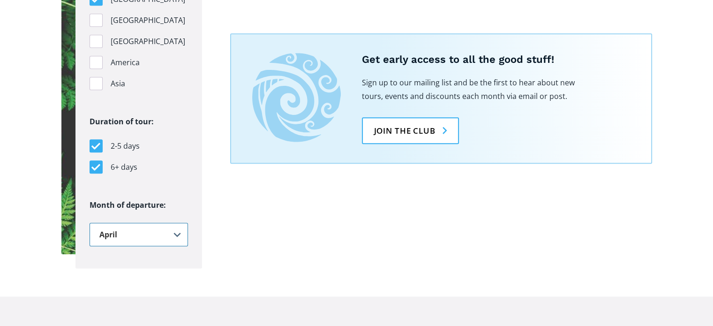 The width and height of the screenshot is (713, 326). I want to click on h5: Get early access to all the good stuff!, so click(496, 59).